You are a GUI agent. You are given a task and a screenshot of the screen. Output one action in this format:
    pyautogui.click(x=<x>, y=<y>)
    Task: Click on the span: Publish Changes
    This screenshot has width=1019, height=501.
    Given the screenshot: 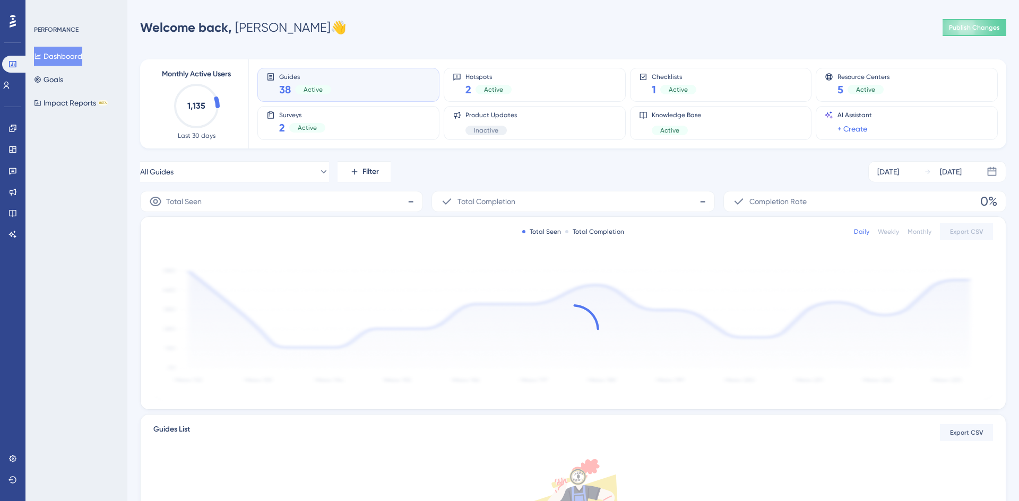 What is the action you would take?
    pyautogui.click(x=974, y=28)
    